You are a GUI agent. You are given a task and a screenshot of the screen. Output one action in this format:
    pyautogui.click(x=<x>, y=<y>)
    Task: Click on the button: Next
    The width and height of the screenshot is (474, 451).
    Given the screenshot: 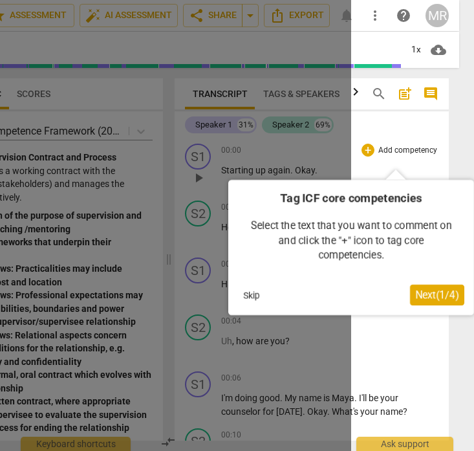 What is the action you would take?
    pyautogui.click(x=437, y=295)
    